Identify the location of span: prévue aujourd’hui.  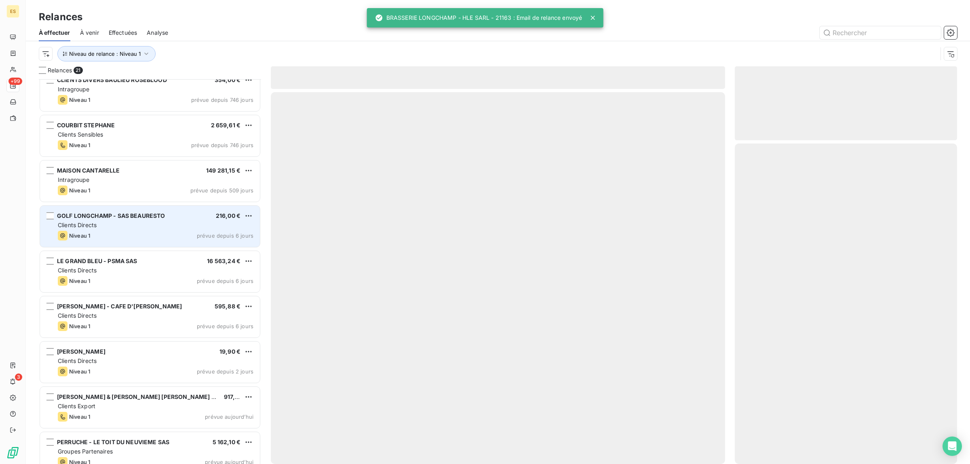
(229, 417).